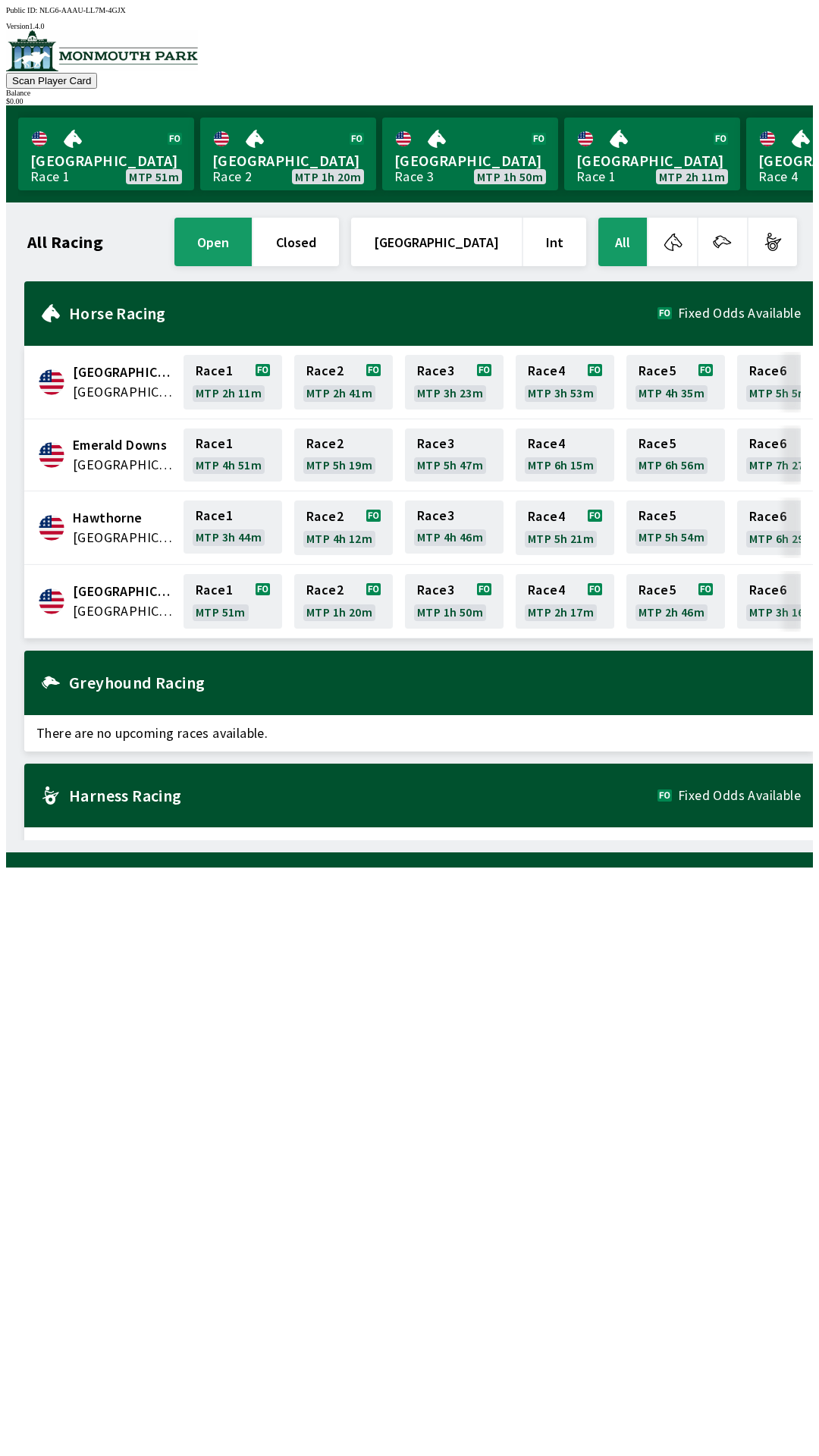 The width and height of the screenshot is (819, 1456). What do you see at coordinates (410, 93) in the screenshot?
I see `div: Balance` at bounding box center [410, 93].